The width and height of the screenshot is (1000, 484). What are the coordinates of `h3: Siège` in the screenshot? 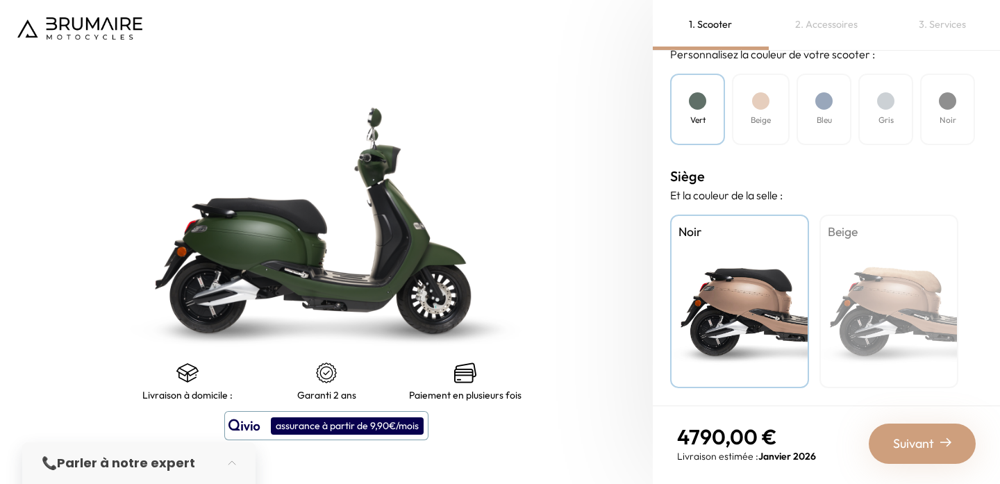 It's located at (827, 176).